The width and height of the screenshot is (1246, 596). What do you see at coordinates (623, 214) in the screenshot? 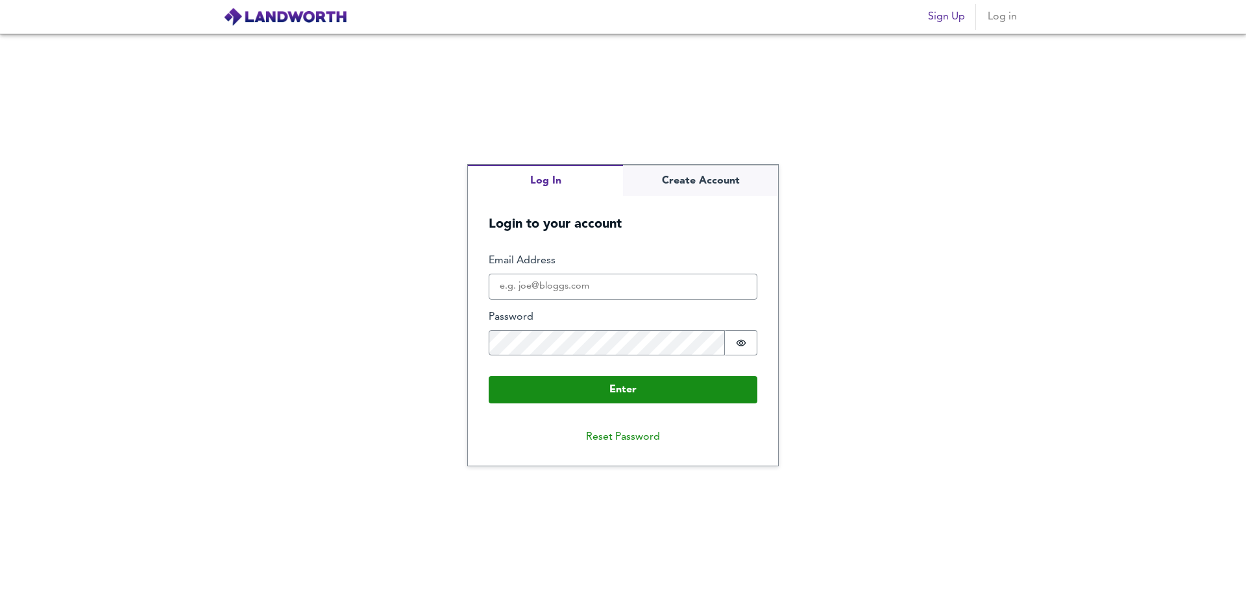
I see `h5: Login to your account` at bounding box center [623, 214].